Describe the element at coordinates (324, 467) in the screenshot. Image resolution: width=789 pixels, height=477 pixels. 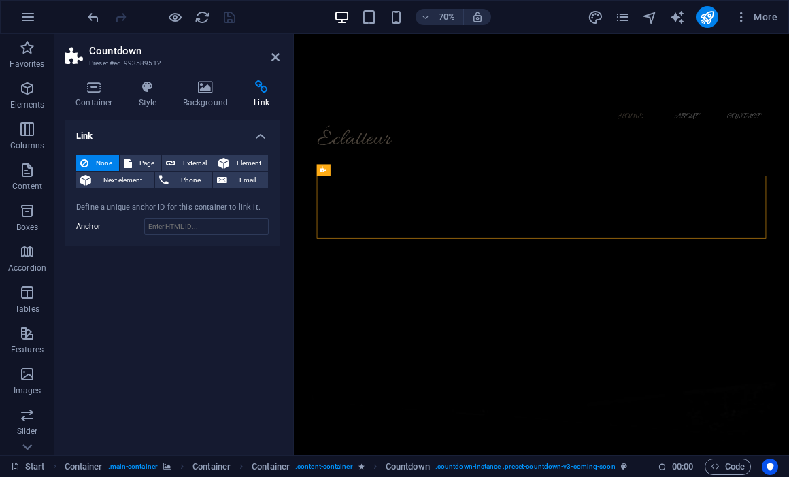
I see `span: . content-container` at that location.